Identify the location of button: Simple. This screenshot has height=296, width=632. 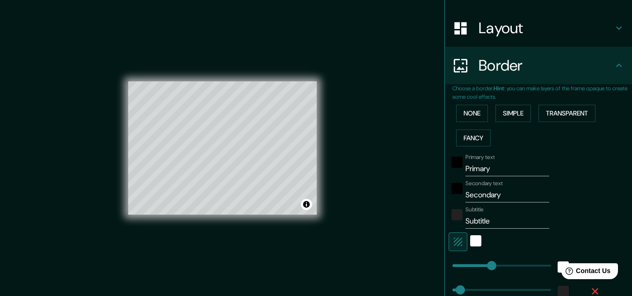
(513, 113).